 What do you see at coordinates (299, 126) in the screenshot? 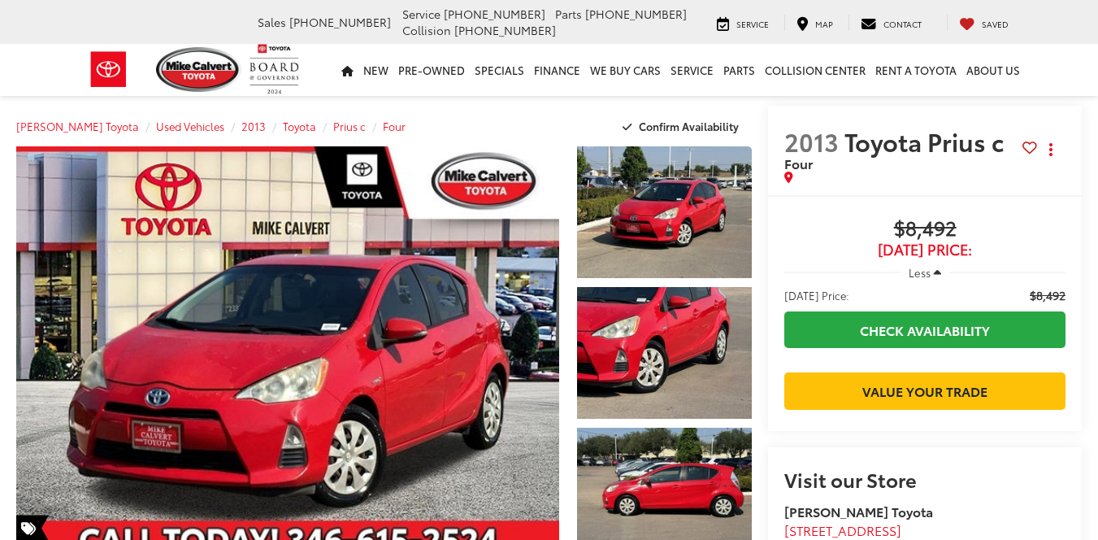
I see `span: Toyota` at bounding box center [299, 126].